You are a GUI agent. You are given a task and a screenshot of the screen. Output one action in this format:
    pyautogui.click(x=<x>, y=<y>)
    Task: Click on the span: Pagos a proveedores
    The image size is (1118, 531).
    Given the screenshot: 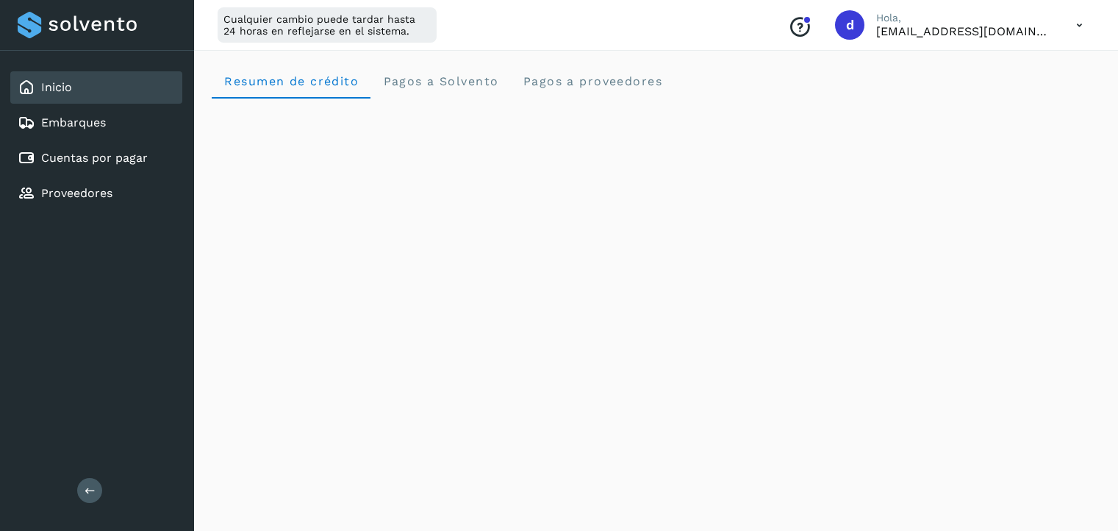 What is the action you would take?
    pyautogui.click(x=592, y=81)
    